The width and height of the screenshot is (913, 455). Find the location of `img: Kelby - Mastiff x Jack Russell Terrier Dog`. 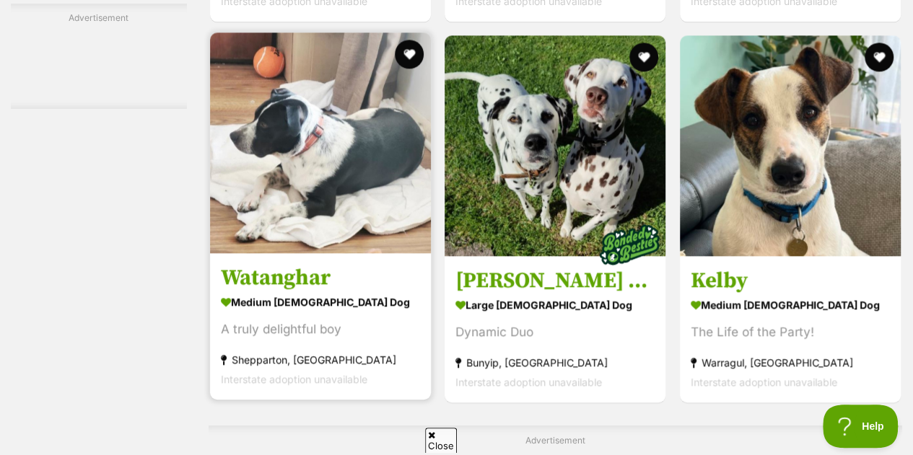

img: Kelby - Mastiff x Jack Russell Terrier Dog is located at coordinates (790, 146).